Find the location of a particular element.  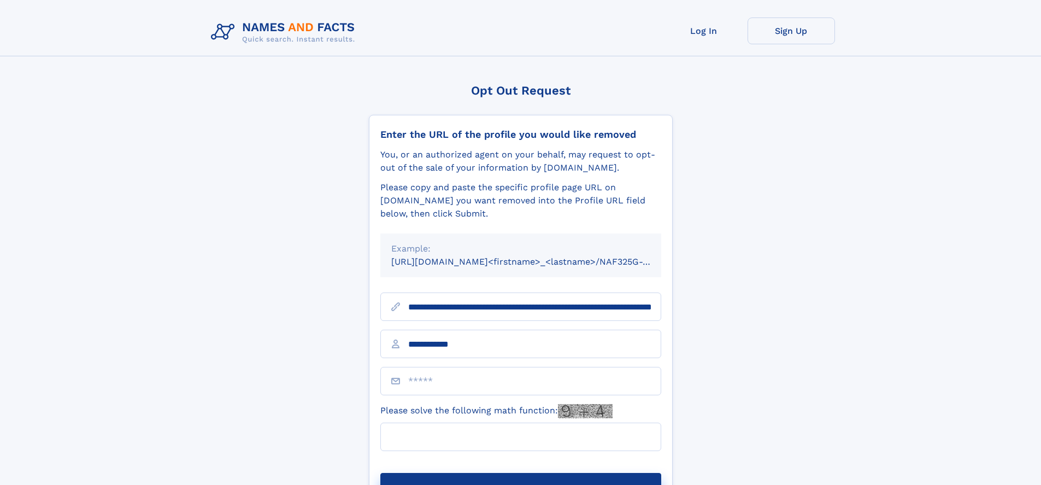

a: Sign Up is located at coordinates (791, 31).